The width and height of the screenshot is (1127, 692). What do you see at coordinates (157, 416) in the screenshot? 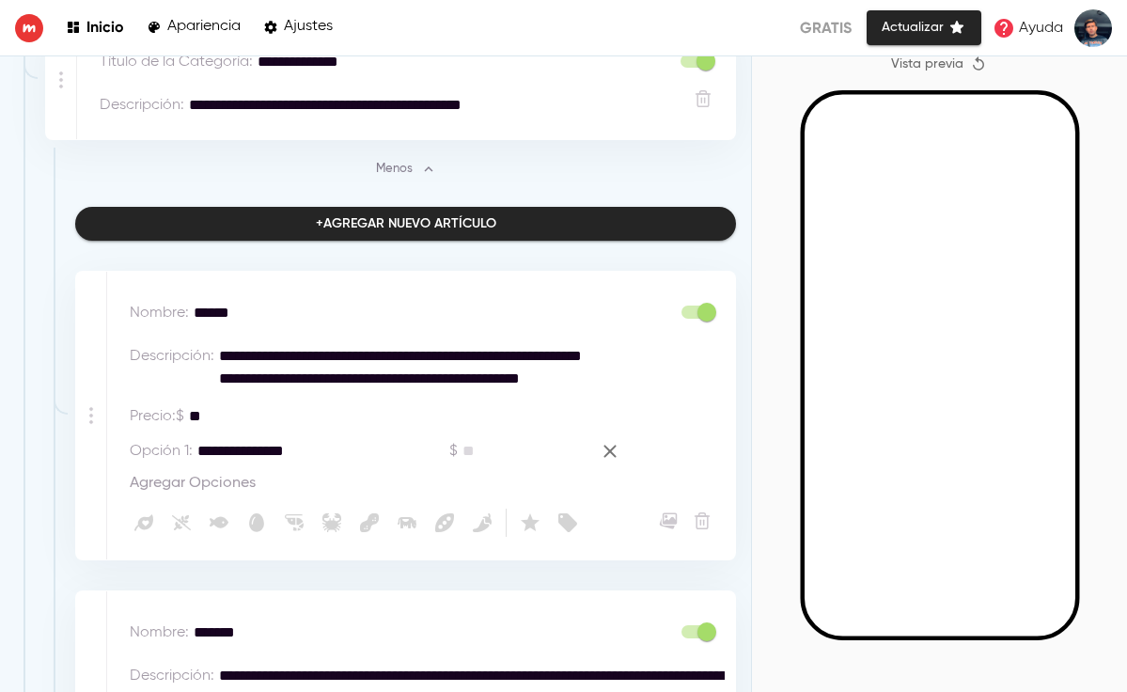
I see `p: Precio : $` at bounding box center [157, 416].